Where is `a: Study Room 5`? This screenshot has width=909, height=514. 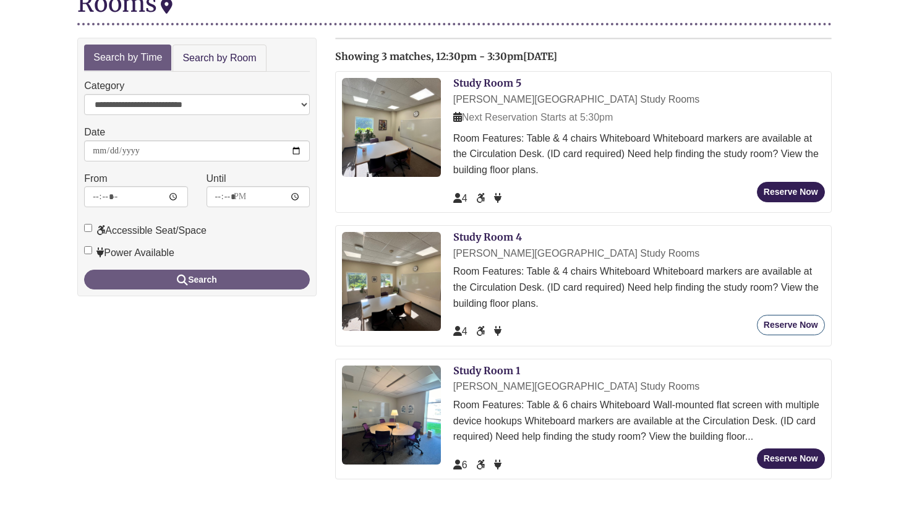 a: Study Room 5 is located at coordinates (487, 83).